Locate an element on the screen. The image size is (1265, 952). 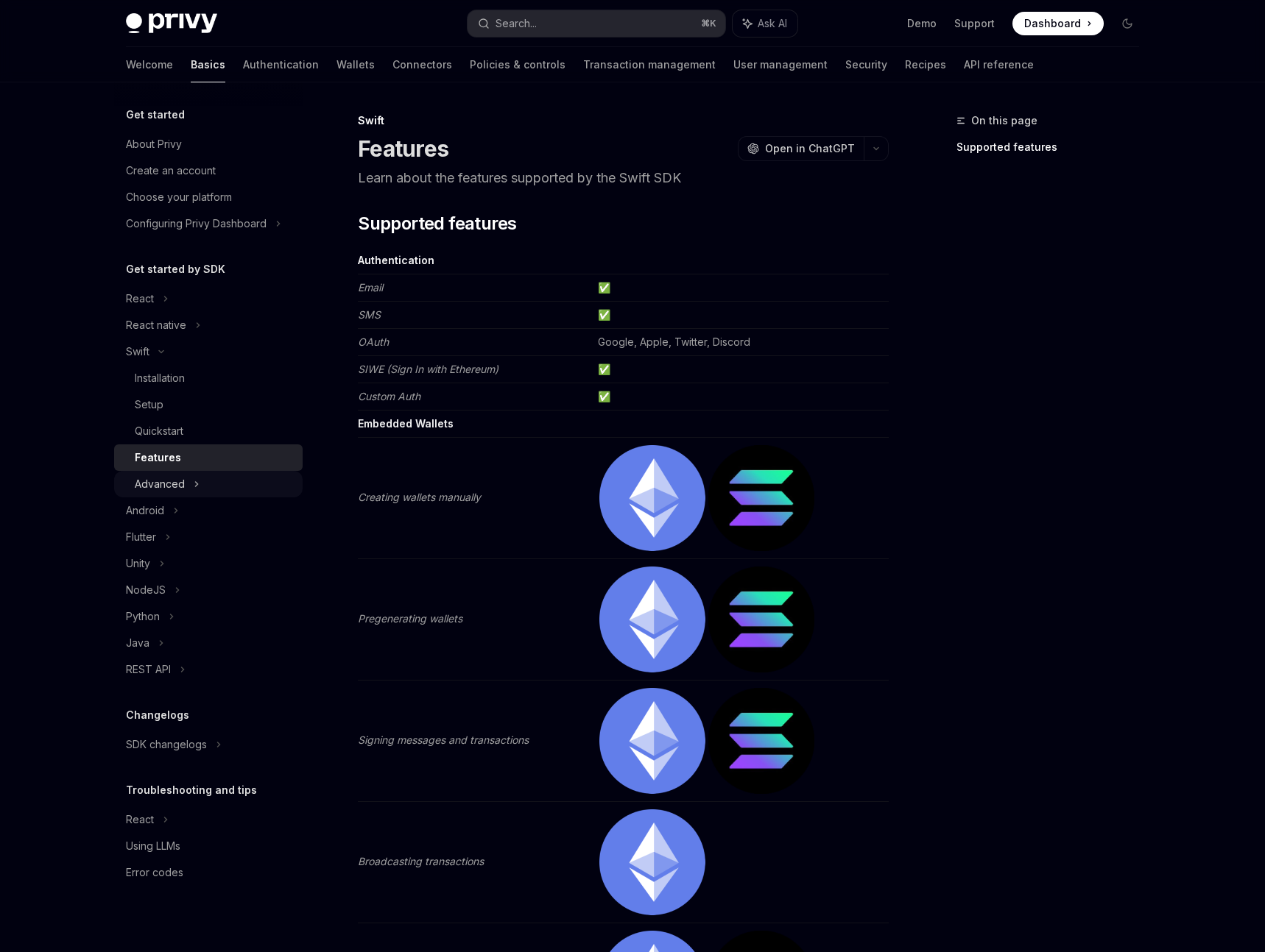
span: On this page is located at coordinates (1004, 121).